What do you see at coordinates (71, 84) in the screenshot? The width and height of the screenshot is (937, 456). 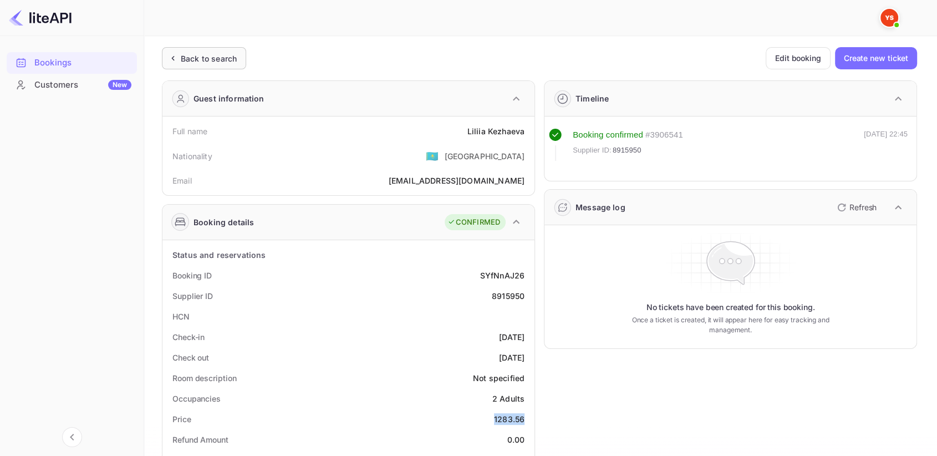 I see `a: CustomersNew` at bounding box center [71, 84].